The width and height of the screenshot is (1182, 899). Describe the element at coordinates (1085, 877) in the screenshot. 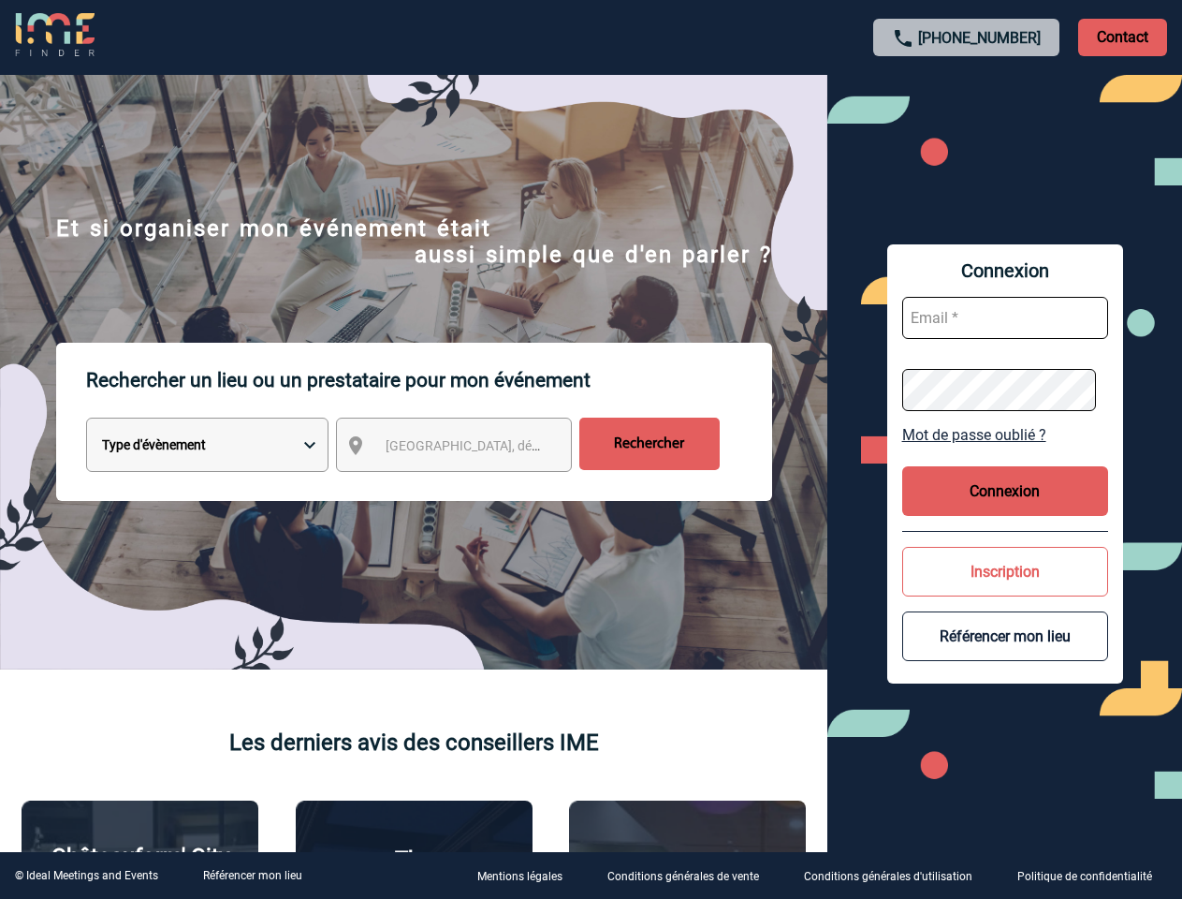

I see `p: Politique de confidentialité` at that location.